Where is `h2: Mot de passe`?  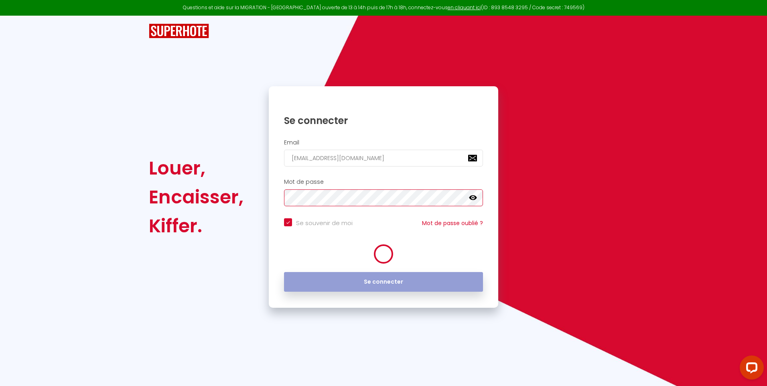
h2: Mot de passe is located at coordinates (384, 182).